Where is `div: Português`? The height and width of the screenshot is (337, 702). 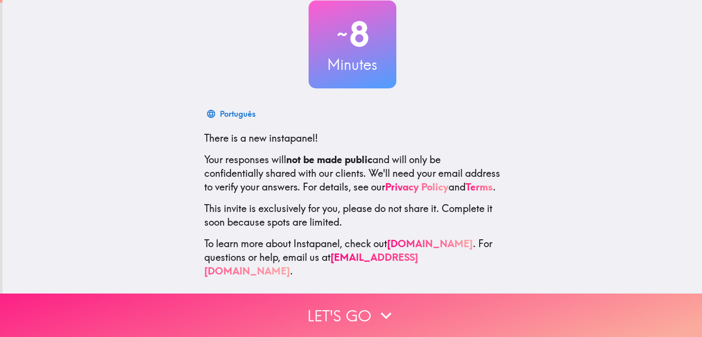 div: Português is located at coordinates (238, 114).